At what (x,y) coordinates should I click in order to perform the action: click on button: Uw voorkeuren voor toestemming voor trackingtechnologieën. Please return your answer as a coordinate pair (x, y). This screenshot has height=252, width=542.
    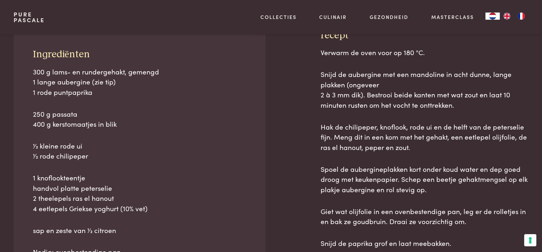
    Looking at the image, I should click on (531, 241).